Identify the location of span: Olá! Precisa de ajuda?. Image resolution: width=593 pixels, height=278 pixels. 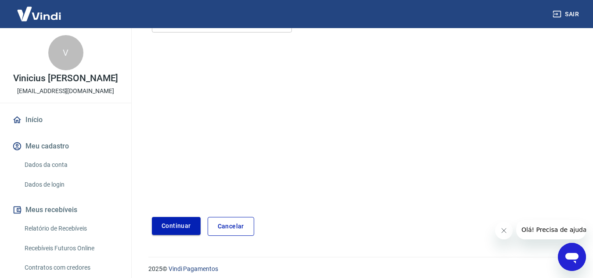
(40, 10).